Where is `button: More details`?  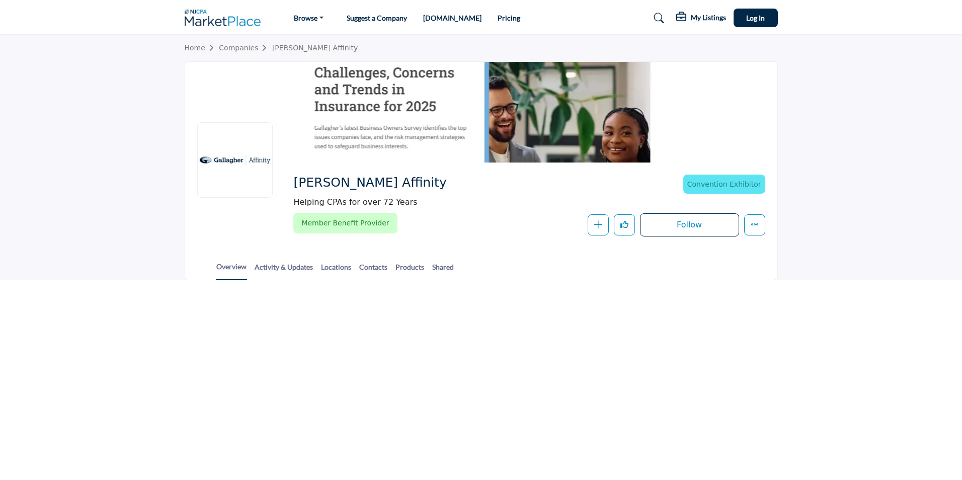
button: More details is located at coordinates (755, 225).